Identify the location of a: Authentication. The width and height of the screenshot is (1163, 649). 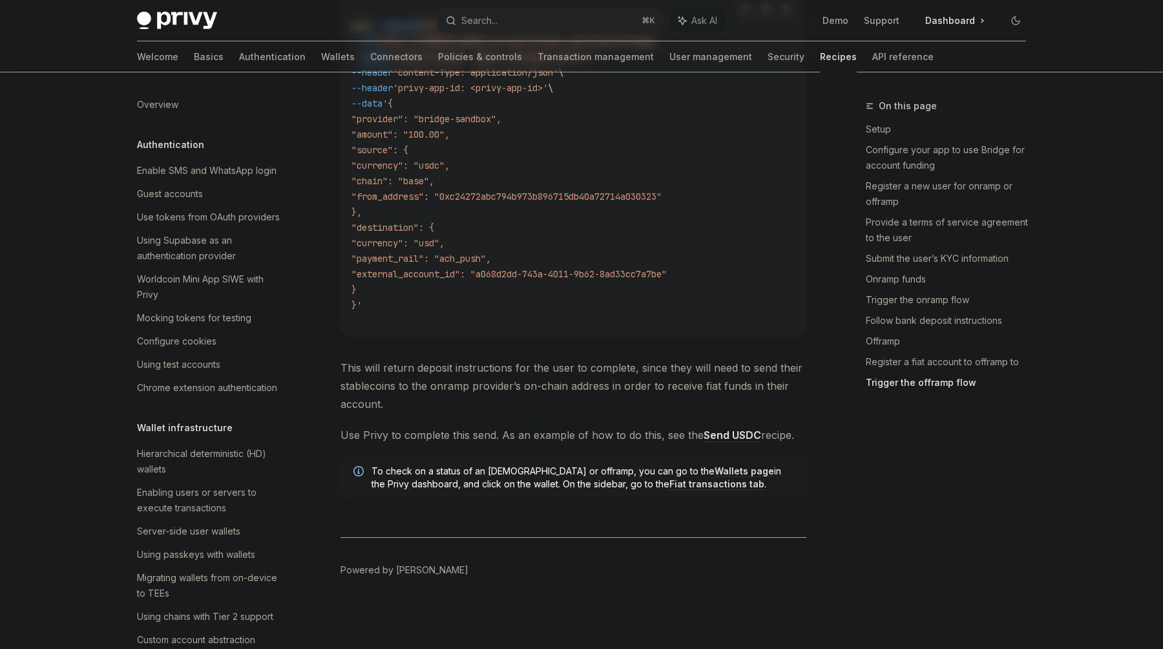
(272, 57).